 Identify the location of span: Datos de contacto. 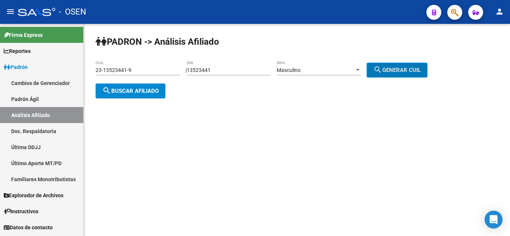
(28, 228).